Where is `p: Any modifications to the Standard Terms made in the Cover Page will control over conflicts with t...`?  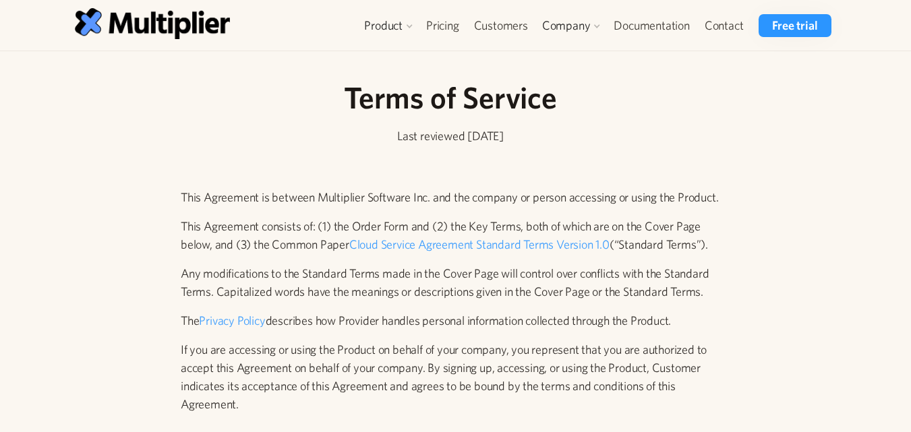 p: Any modifications to the Standard Terms made in the Cover Page will control over conflicts with t... is located at coordinates (450, 282).